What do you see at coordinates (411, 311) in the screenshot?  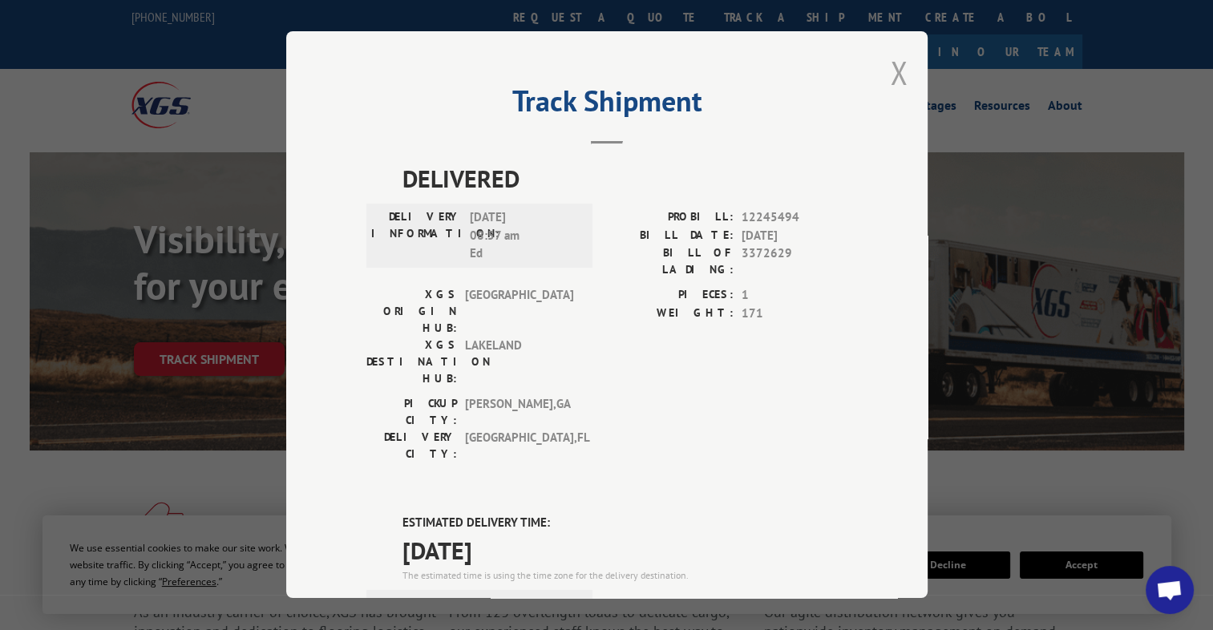 I see `label: XGS ORIGIN HUB:` at bounding box center [411, 311].